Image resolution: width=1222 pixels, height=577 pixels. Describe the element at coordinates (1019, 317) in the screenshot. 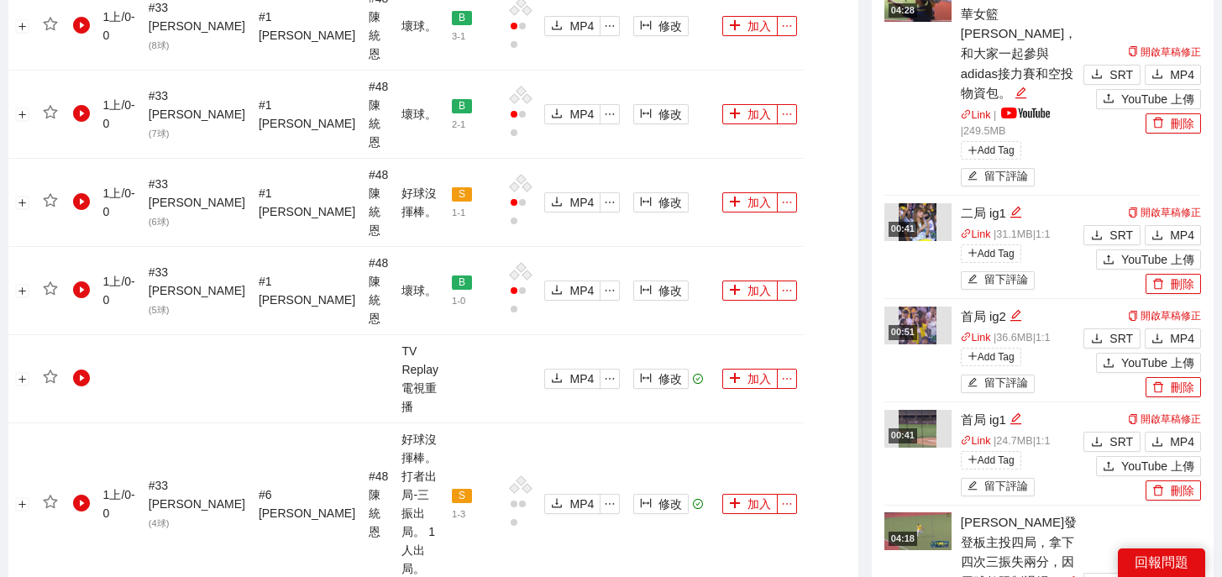

I see `div: 首局 ig2` at that location.